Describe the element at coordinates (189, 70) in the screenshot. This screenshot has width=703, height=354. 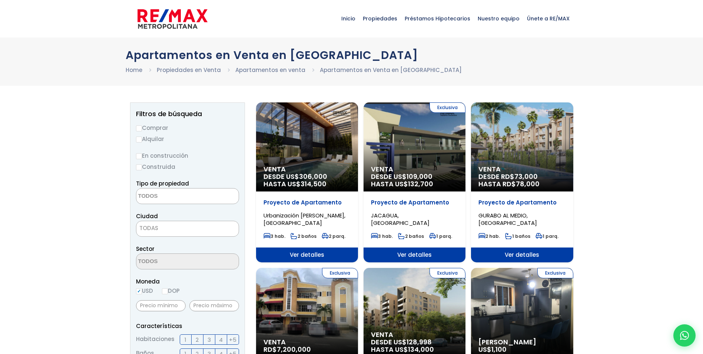
I see `a: Propiedades en Venta` at that location.